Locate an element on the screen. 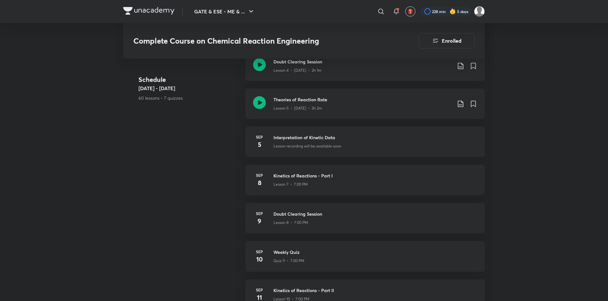  img: streak is located at coordinates (453, 11).